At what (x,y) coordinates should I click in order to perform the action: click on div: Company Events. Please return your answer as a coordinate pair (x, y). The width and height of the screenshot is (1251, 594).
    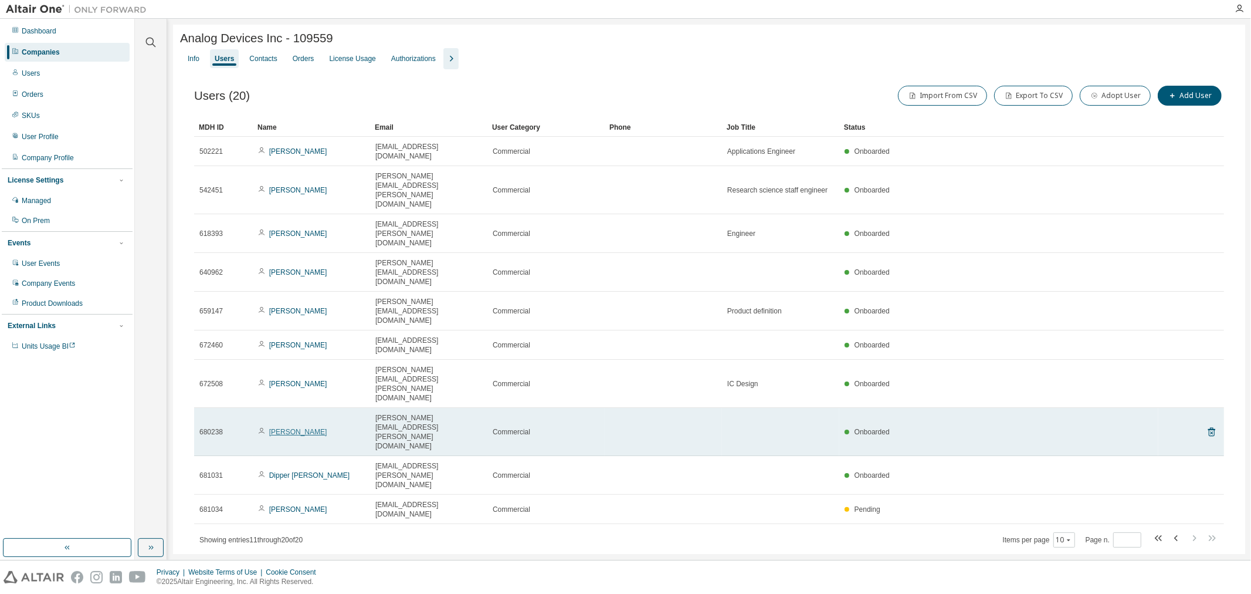
    Looking at the image, I should click on (48, 283).